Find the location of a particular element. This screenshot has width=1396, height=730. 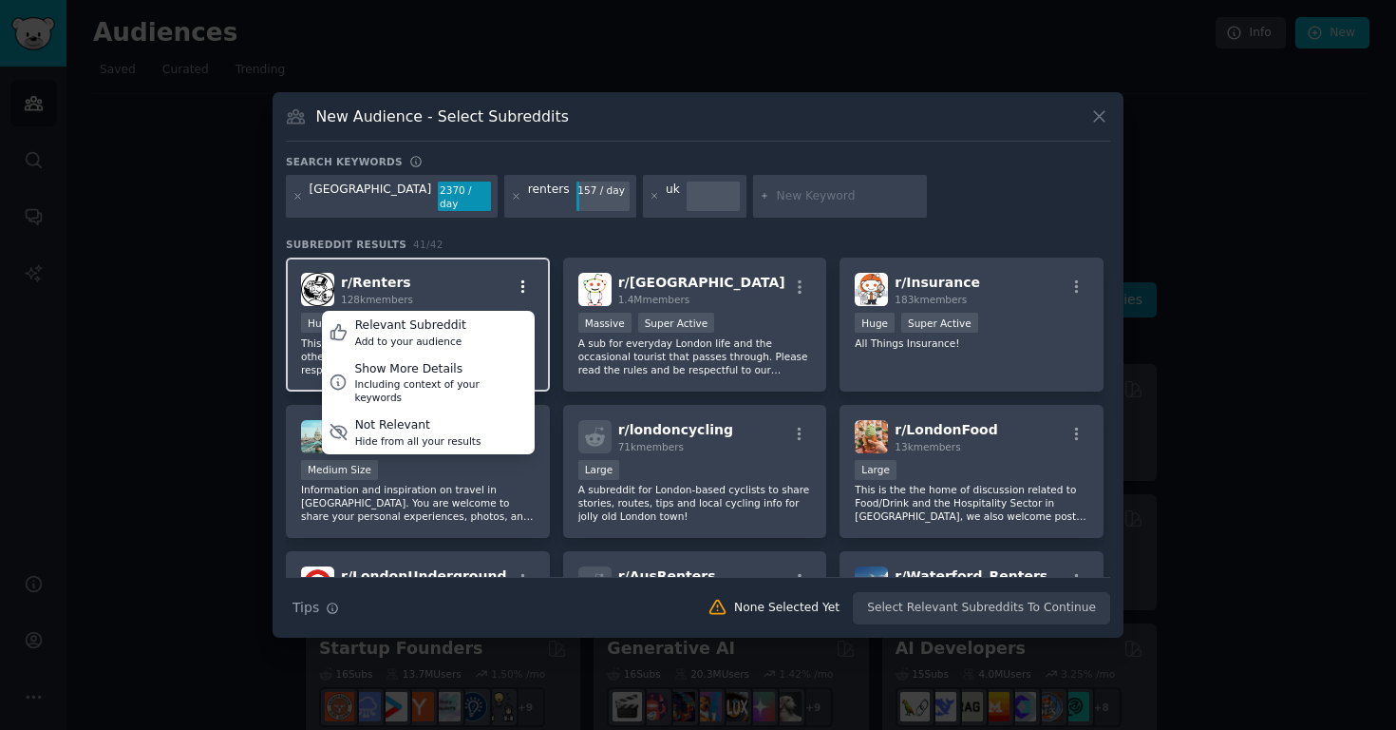

img: Renters is located at coordinates (317, 289).